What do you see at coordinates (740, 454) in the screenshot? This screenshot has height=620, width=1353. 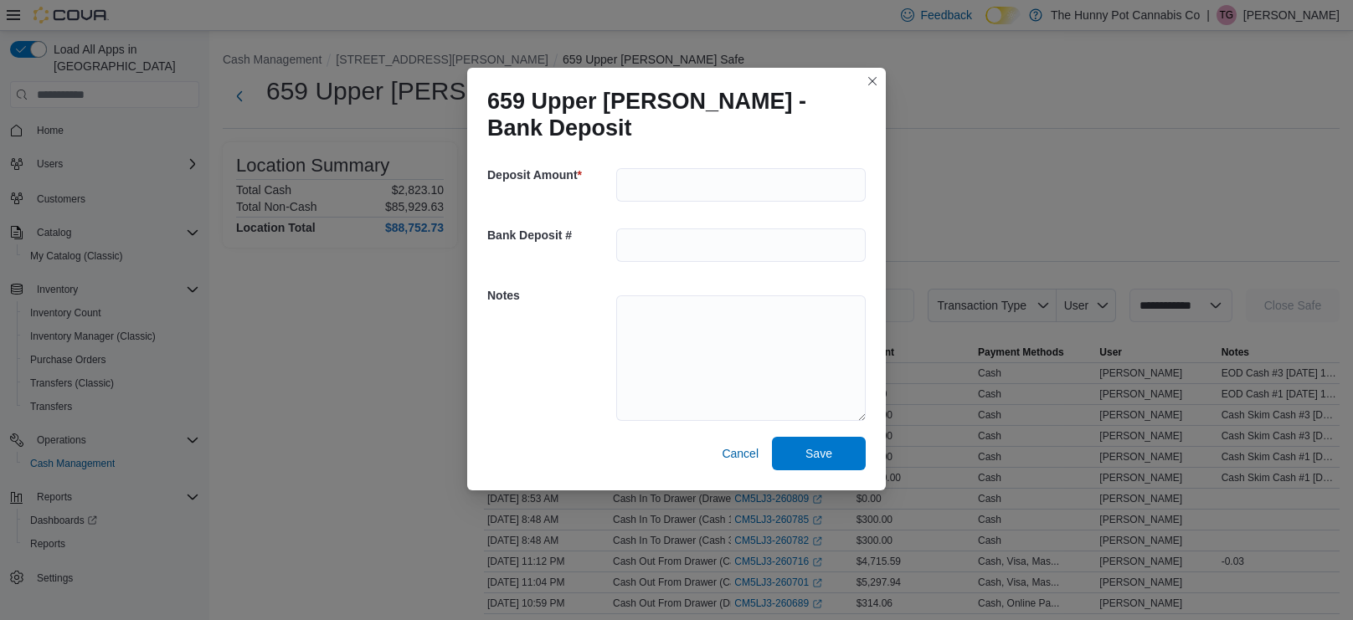 I see `button: Cancel` at bounding box center [740, 454].